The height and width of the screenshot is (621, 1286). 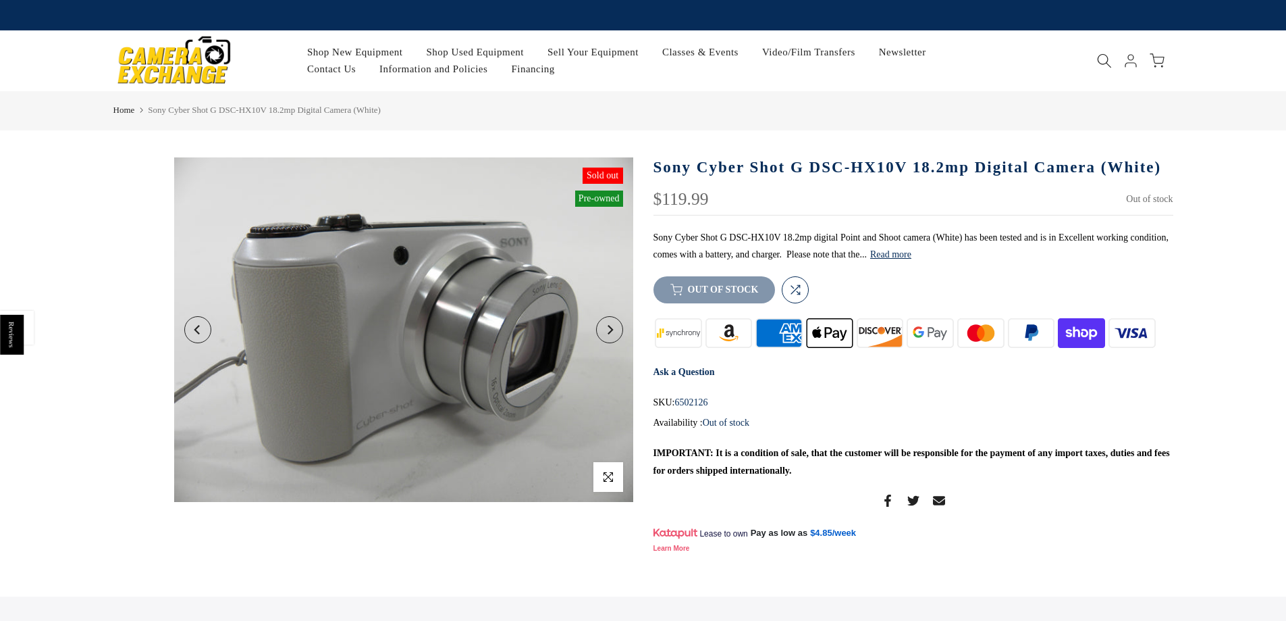 What do you see at coordinates (610, 330) in the screenshot?
I see `button: Next` at bounding box center [610, 330].